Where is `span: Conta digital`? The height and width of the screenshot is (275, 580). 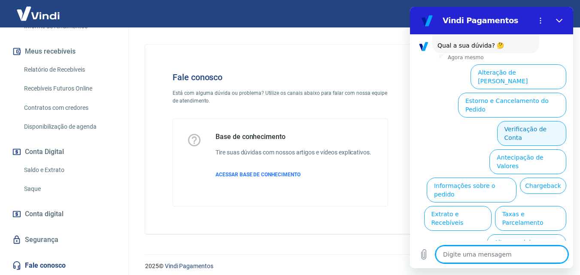 span: Conta digital is located at coordinates (44, 214).